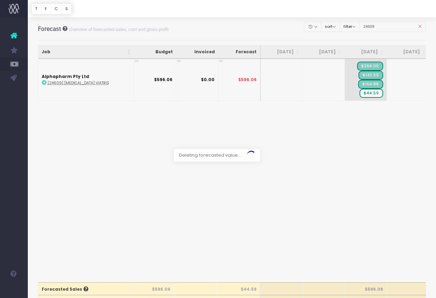  What do you see at coordinates (66, 9) in the screenshot?
I see `button: S` at bounding box center [66, 9].